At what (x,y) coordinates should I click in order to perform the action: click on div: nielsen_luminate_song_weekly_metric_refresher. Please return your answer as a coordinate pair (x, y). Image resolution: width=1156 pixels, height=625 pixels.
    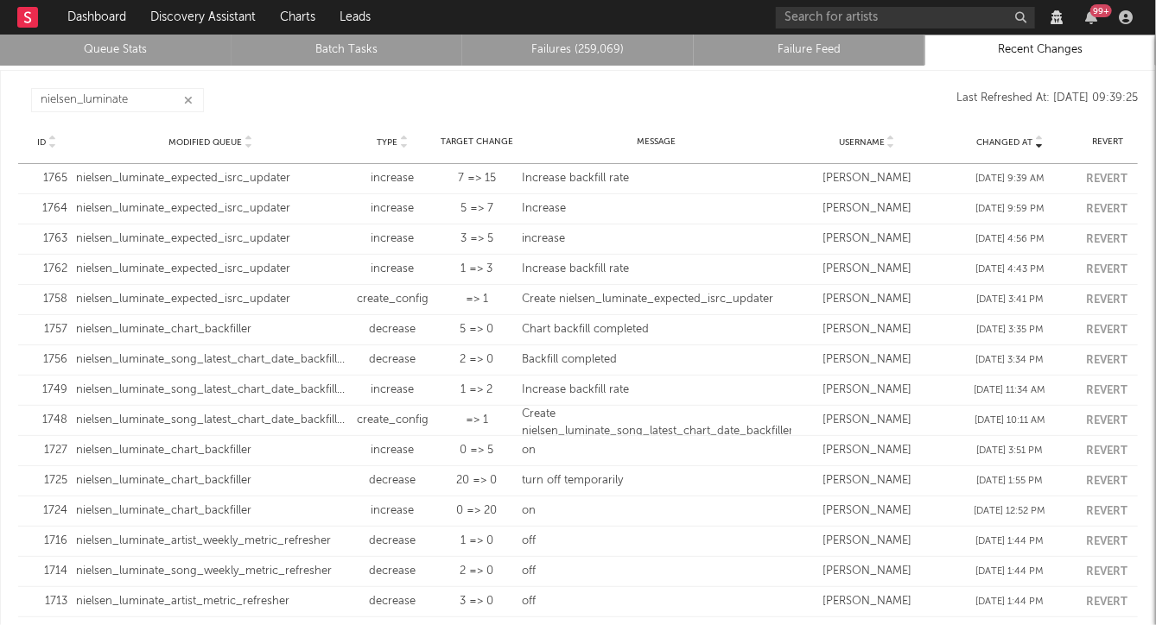
    Looking at the image, I should click on (210, 572).